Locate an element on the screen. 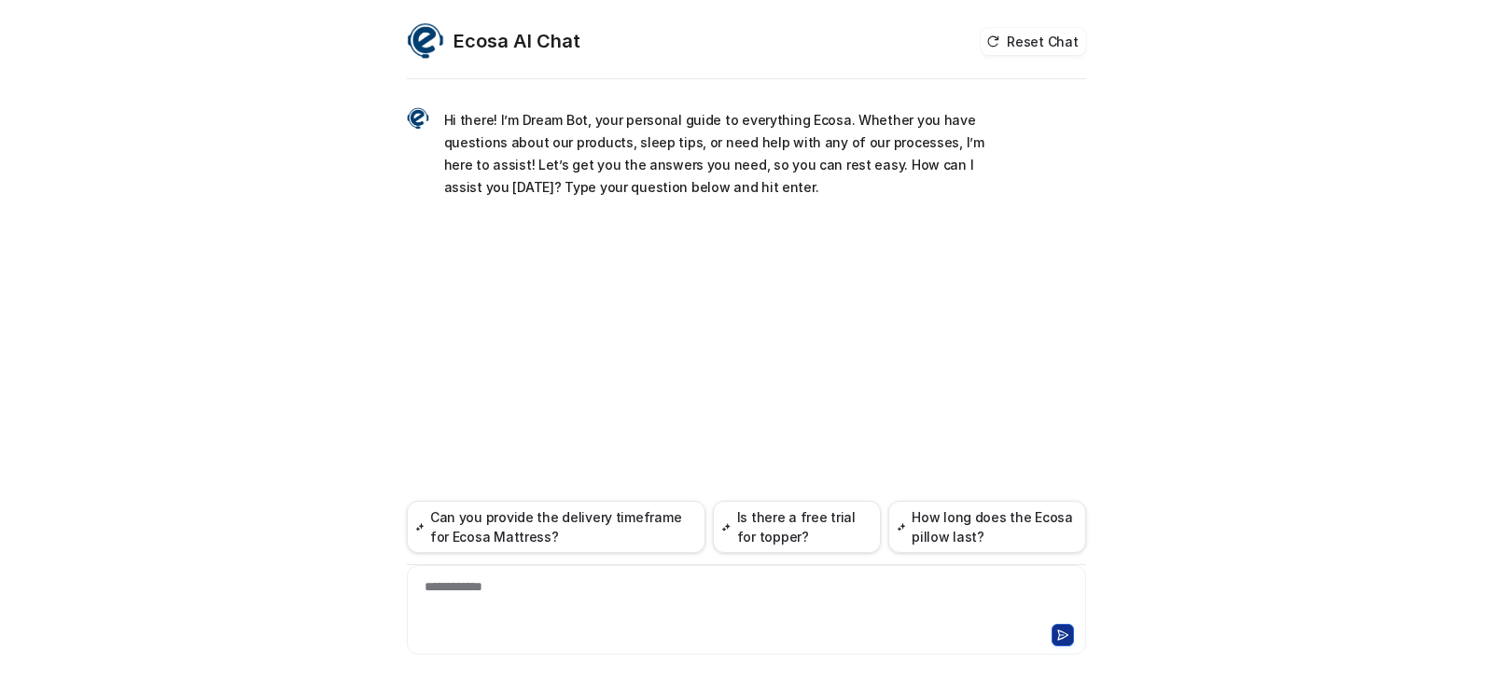  button: Is there a free trial for topper? is located at coordinates (796, 527).